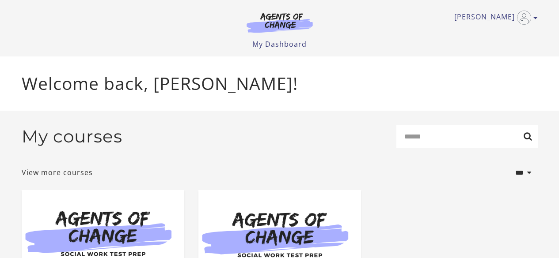  Describe the element at coordinates (57, 173) in the screenshot. I see `a: View more courses` at that location.